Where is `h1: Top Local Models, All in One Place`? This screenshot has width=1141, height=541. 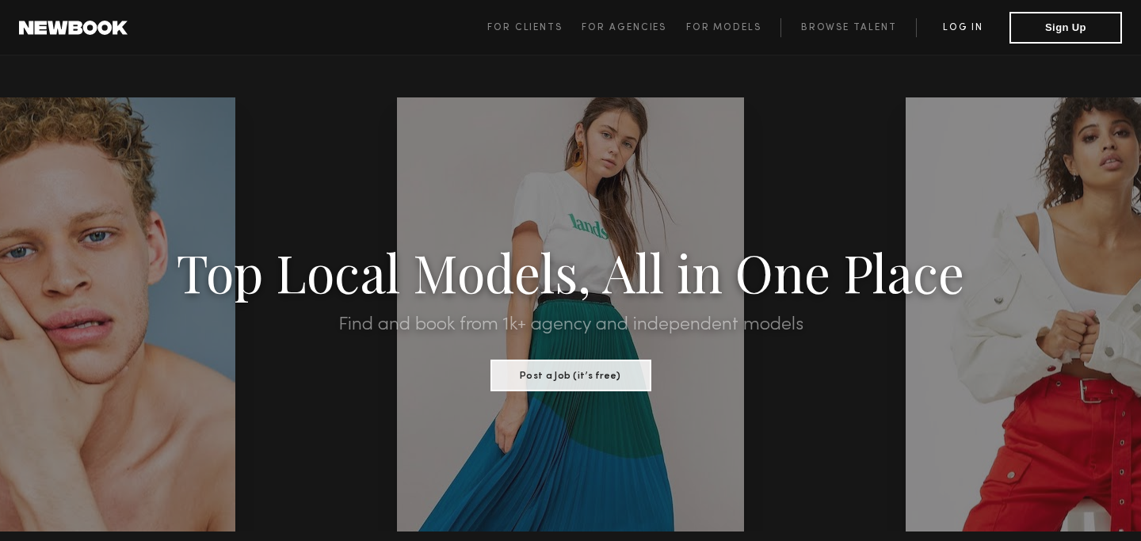
h1: Top Local Models, All in One Place is located at coordinates (571, 272).